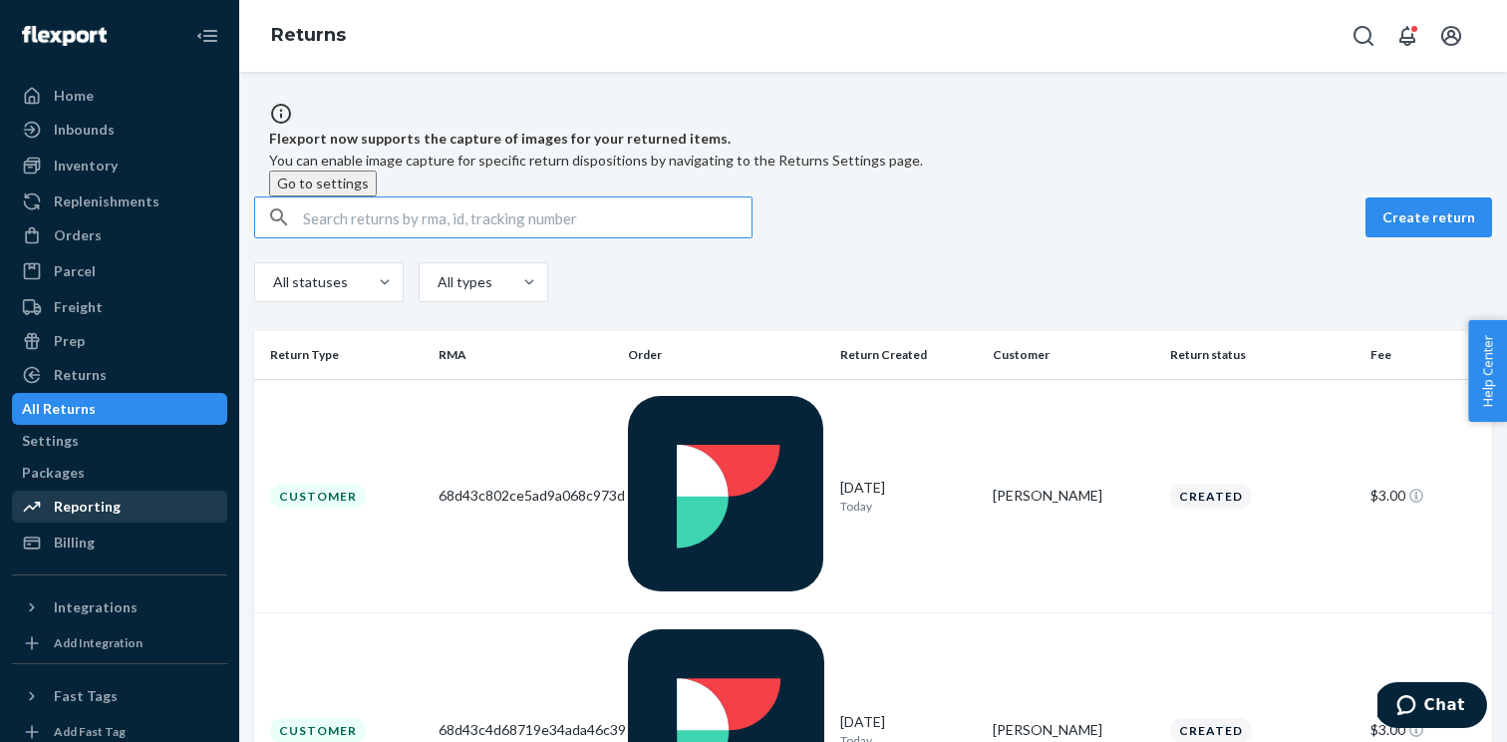 This screenshot has width=1507, height=742. What do you see at coordinates (90, 731) in the screenshot?
I see `div: Add Fast Tag` at bounding box center [90, 731].